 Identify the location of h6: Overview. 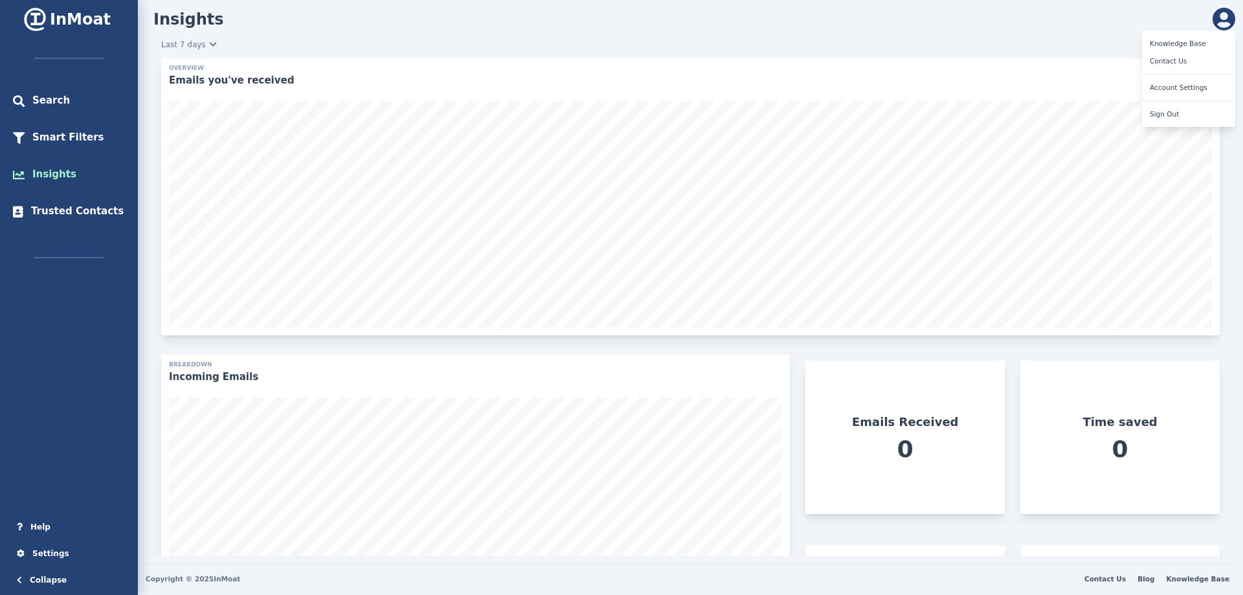
(690, 68).